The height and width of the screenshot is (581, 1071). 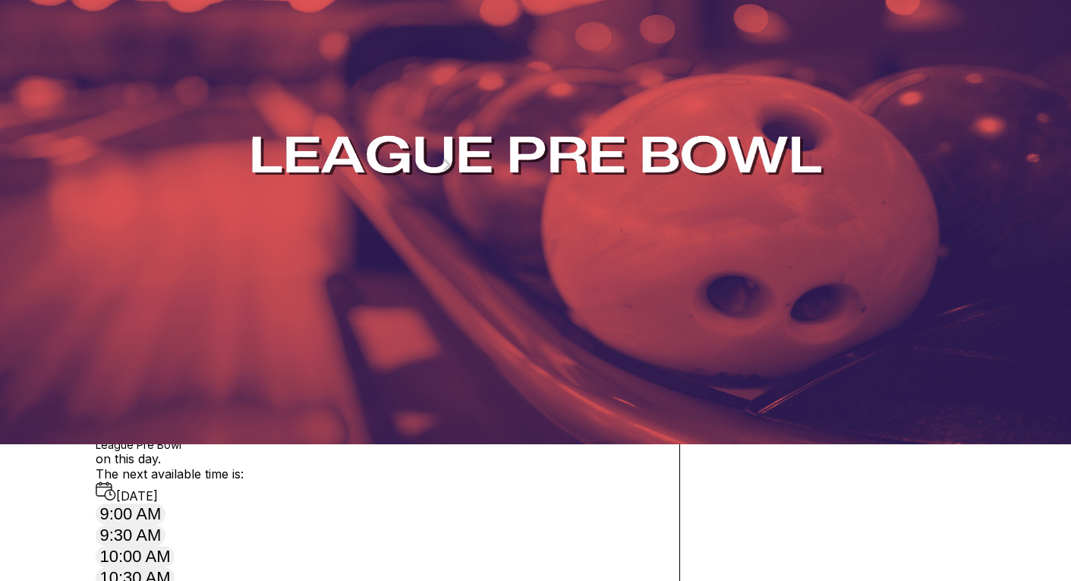 I want to click on button: Next Month, so click(x=447, y=165).